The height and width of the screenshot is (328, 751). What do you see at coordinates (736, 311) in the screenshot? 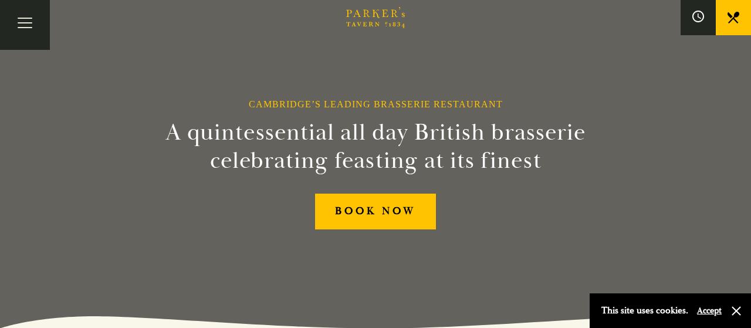
I see `button: Close and accept` at bounding box center [736, 311].